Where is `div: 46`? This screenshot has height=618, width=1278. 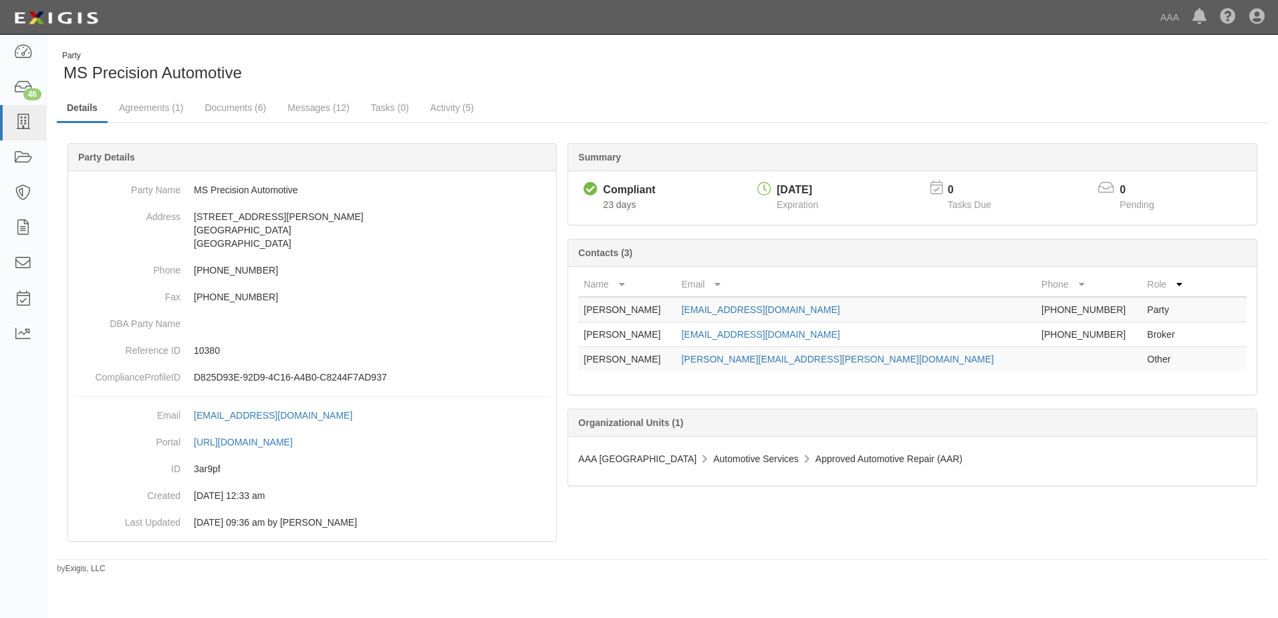
div: 46 is located at coordinates (32, 94).